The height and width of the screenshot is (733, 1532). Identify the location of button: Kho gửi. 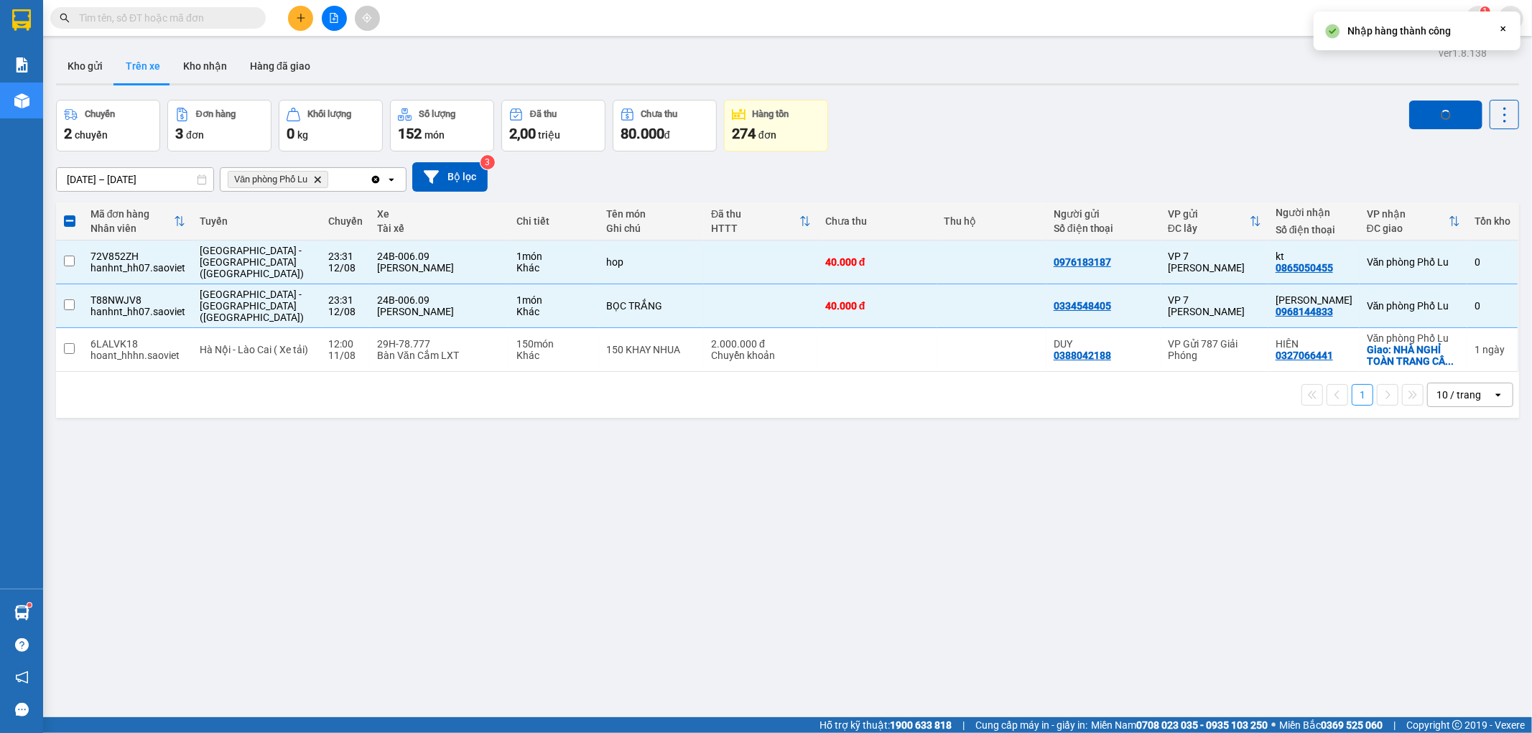
(85, 66).